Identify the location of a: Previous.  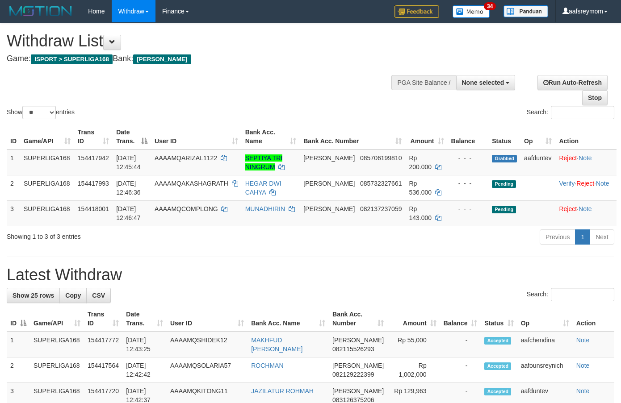
(557, 237).